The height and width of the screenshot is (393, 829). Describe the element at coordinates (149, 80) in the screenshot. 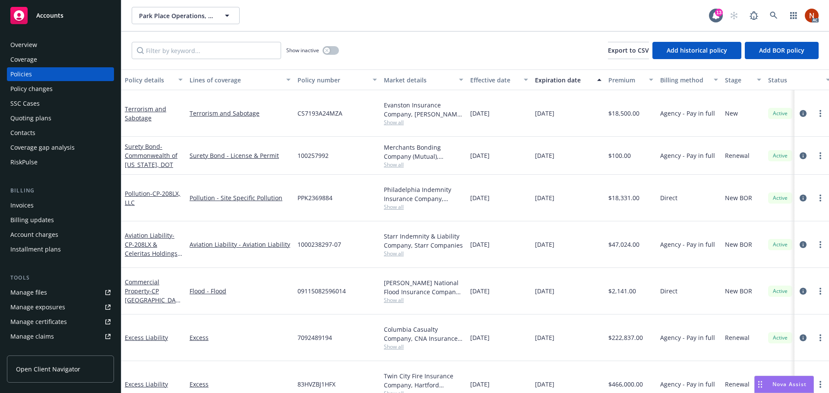

I see `div: Policy details` at that location.